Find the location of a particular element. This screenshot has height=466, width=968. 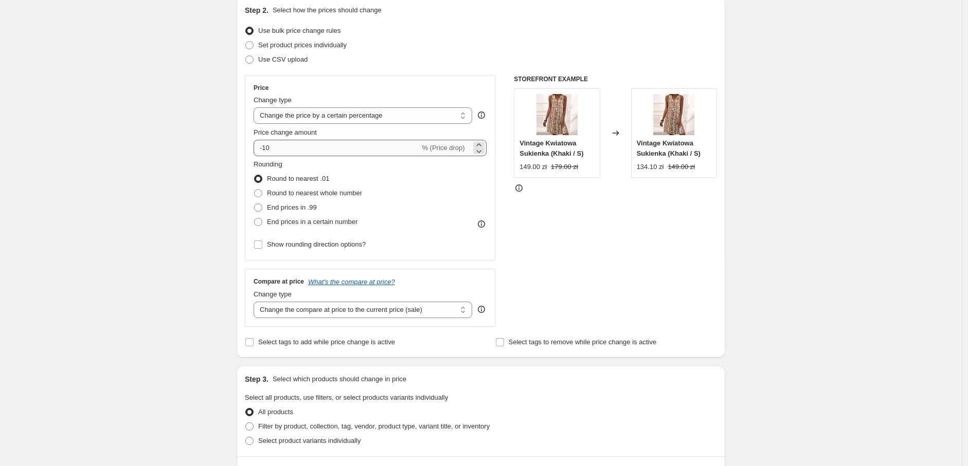

span: End prices in .99 is located at coordinates (292, 207).